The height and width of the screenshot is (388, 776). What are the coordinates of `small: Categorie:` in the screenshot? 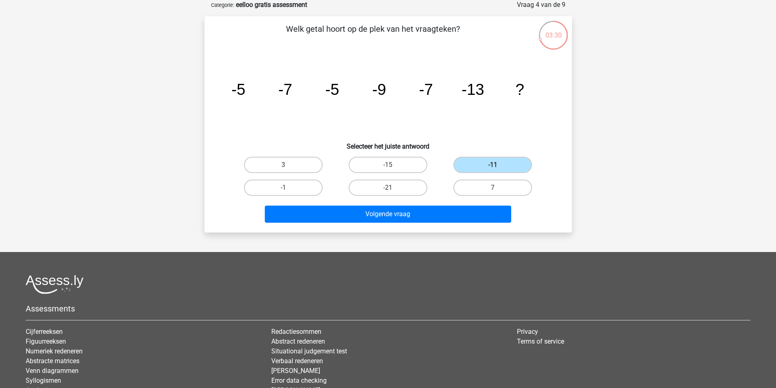 It's located at (223, 5).